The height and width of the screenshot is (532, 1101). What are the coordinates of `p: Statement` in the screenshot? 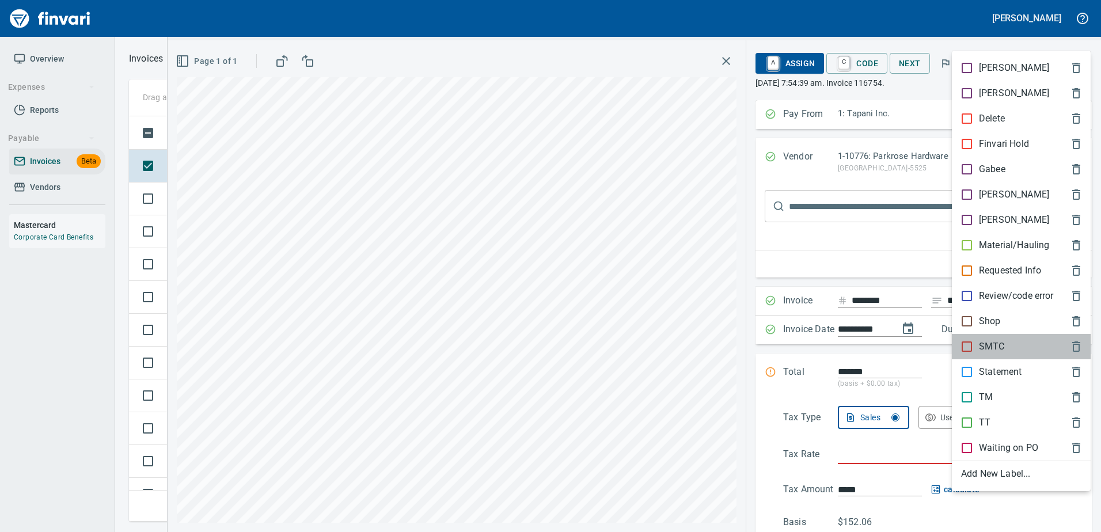 It's located at (1001, 372).